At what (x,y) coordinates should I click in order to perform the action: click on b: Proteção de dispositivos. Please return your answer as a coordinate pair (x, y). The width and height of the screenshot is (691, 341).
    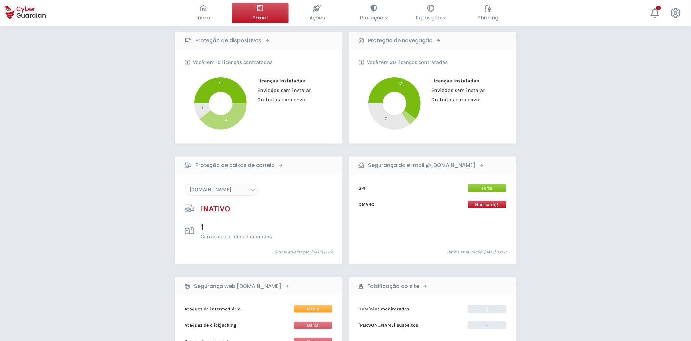
    Looking at the image, I should click on (229, 41).